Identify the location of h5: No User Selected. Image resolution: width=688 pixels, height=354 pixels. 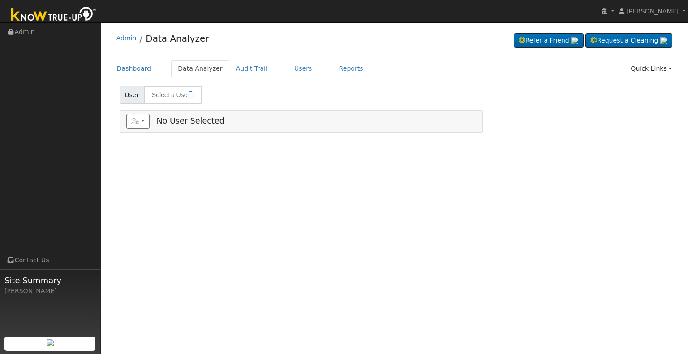
(301, 121).